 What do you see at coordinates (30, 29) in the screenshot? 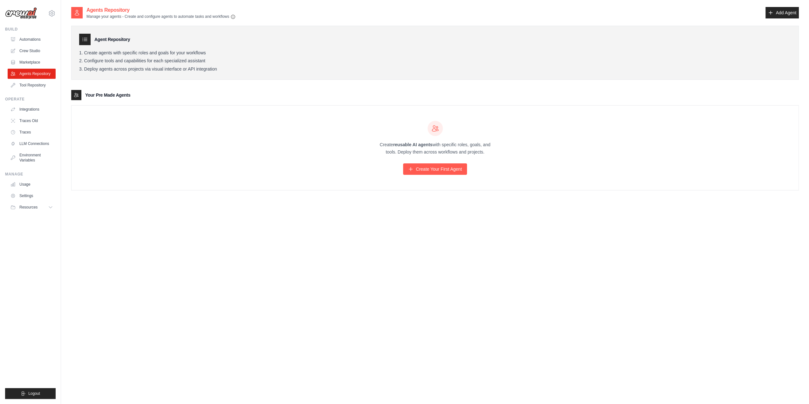
I see `div: Build` at bounding box center [30, 29].